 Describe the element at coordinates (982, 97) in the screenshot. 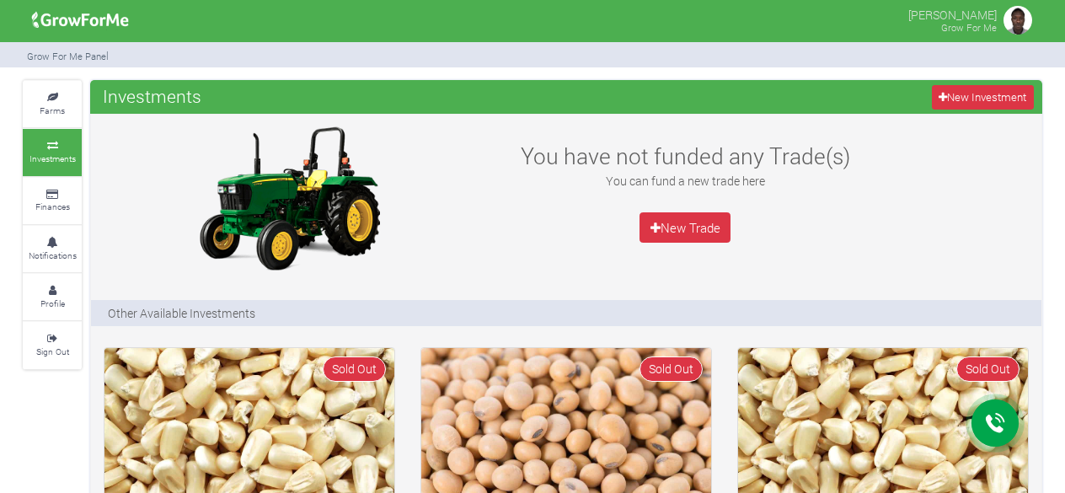

I see `a: New Investment` at that location.